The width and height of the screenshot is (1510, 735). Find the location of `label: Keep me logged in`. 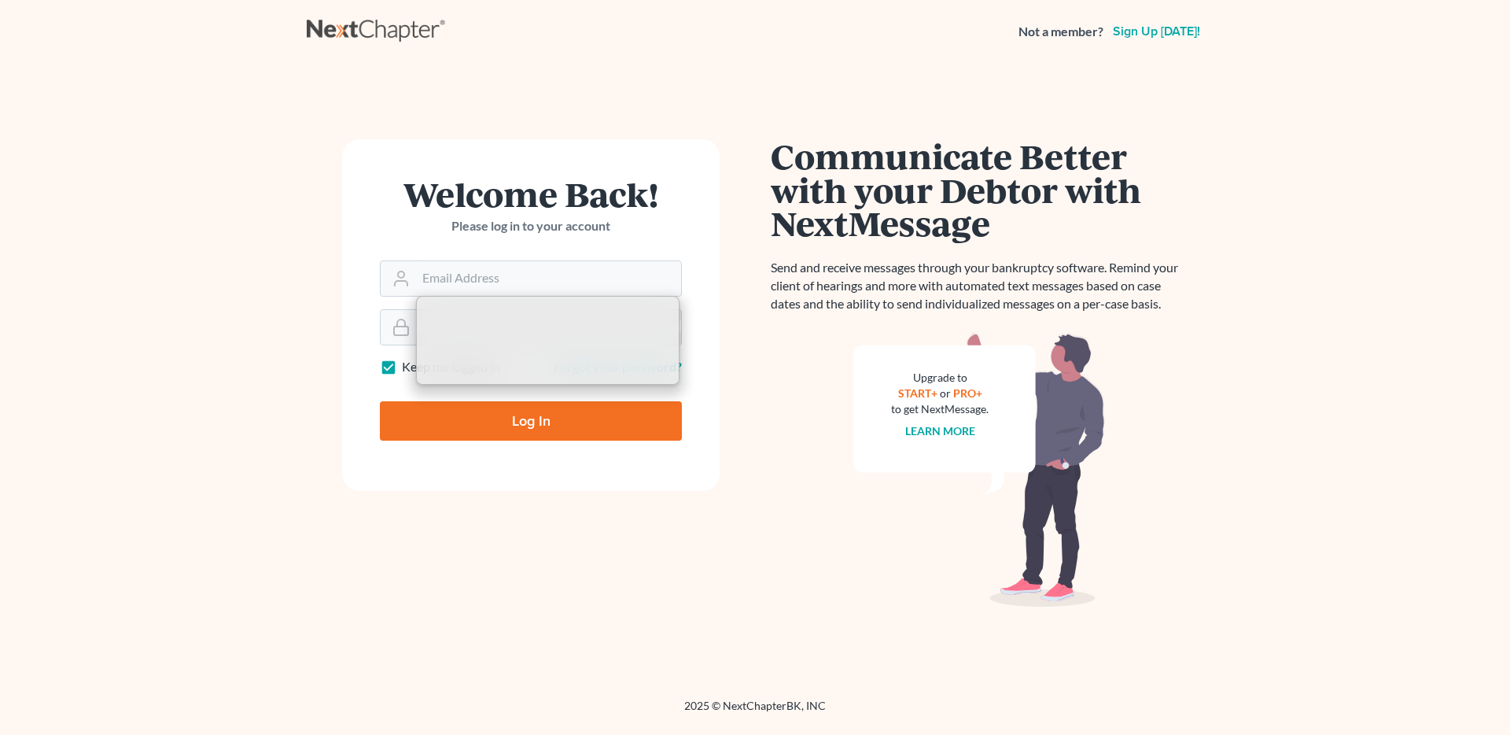

label: Keep me logged in is located at coordinates (451, 366).